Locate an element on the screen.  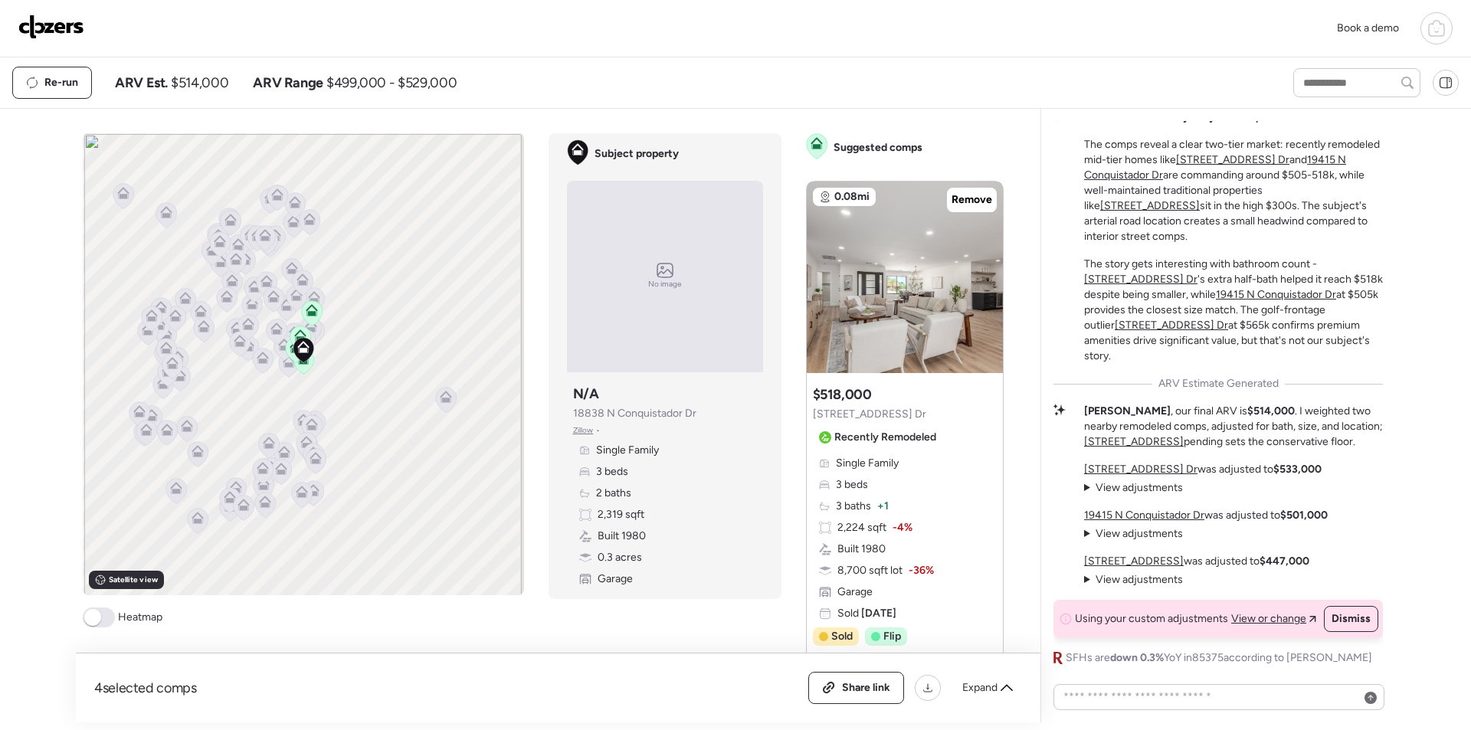
span: 3 baths is located at coordinates (853, 506).